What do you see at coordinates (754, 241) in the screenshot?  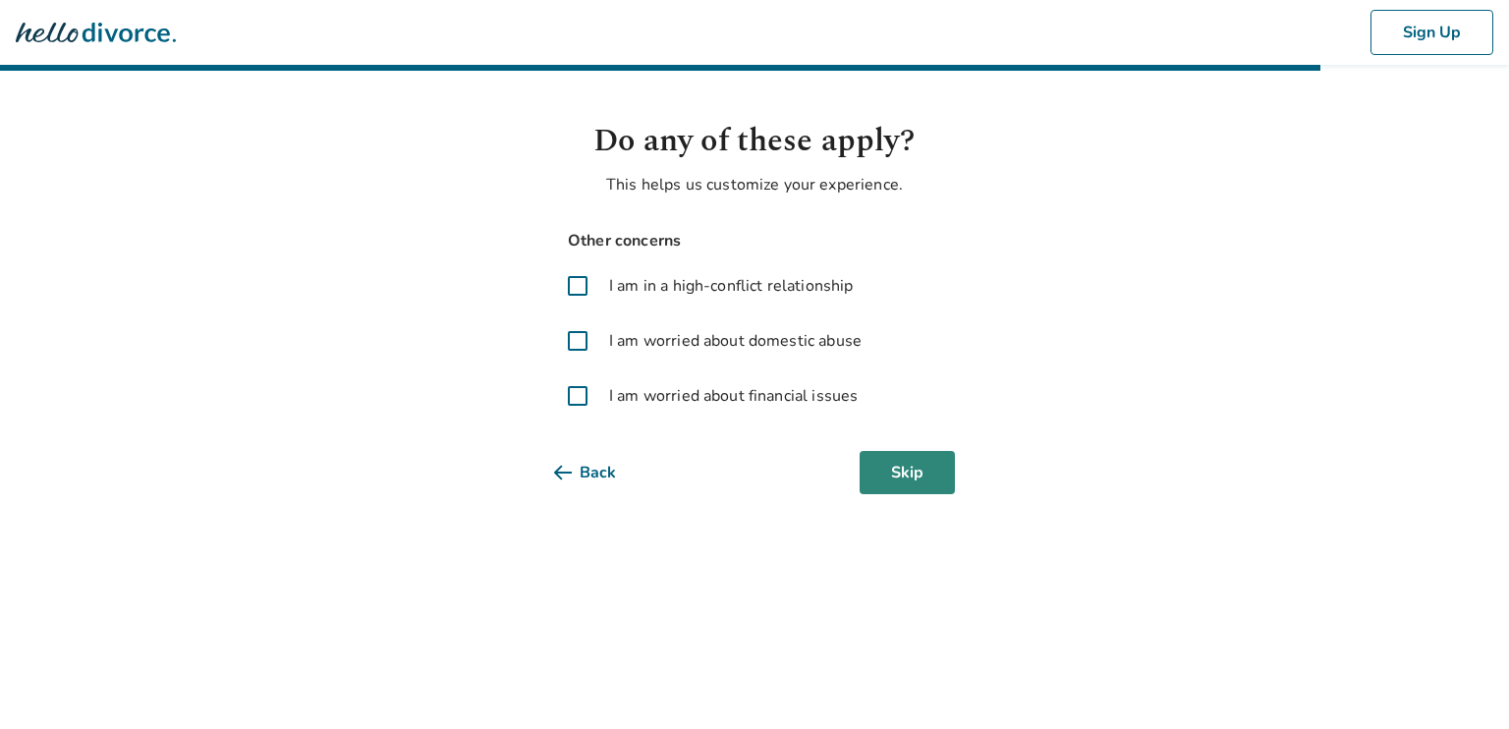 I see `span: Other concerns` at bounding box center [754, 241].